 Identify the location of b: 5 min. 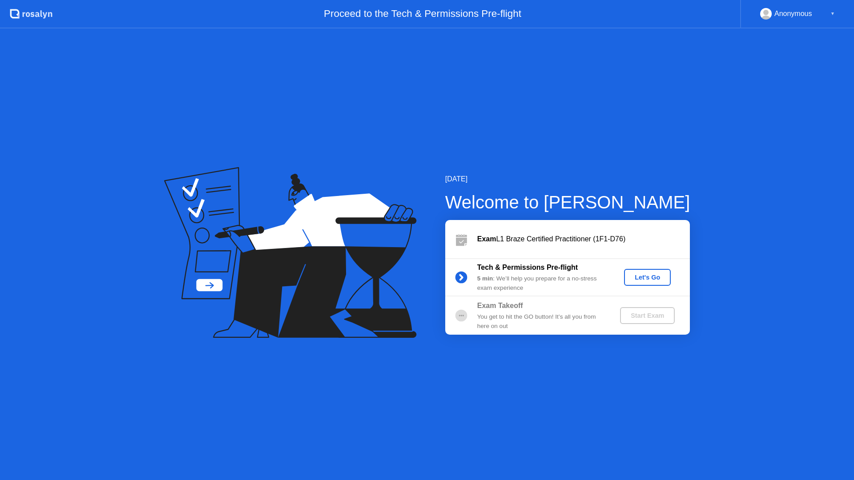
(485, 278).